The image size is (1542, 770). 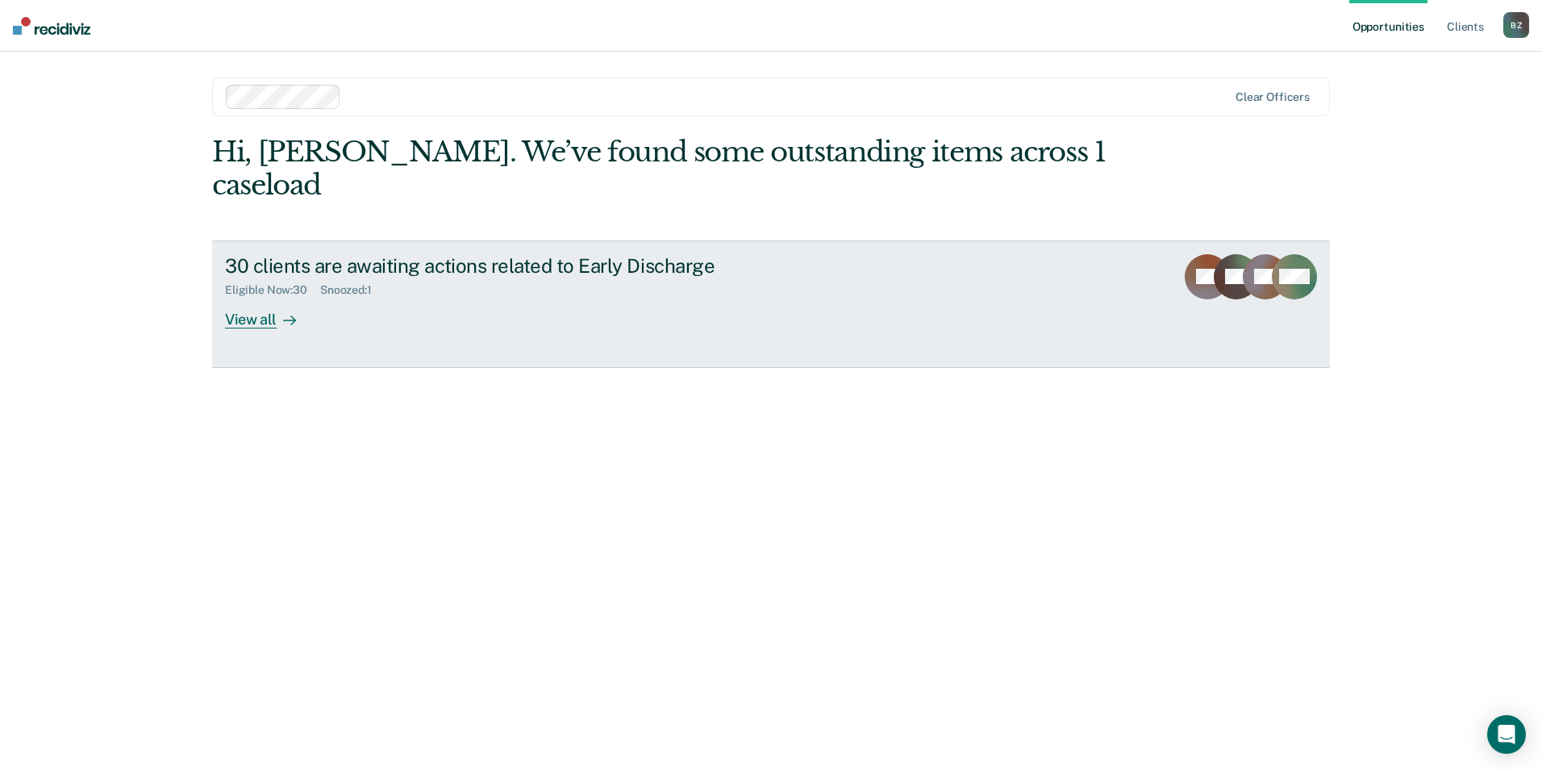 What do you see at coordinates (1517, 25) in the screenshot?
I see `div: B Z` at bounding box center [1517, 25].